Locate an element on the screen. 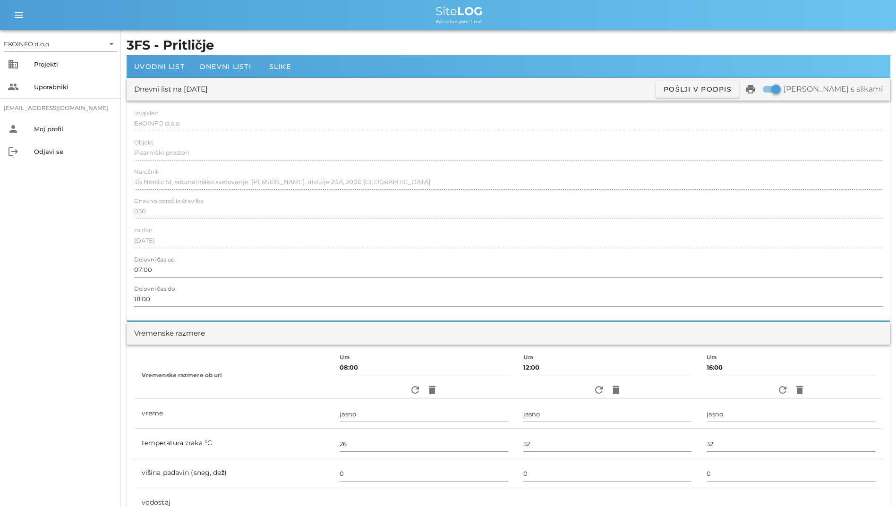  span: Slike is located at coordinates (280, 67).